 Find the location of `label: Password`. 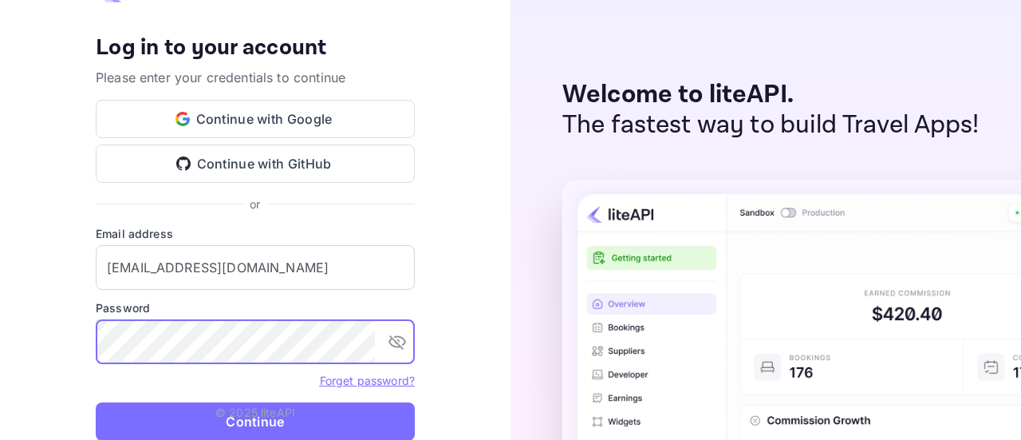

label: Password is located at coordinates (255, 307).